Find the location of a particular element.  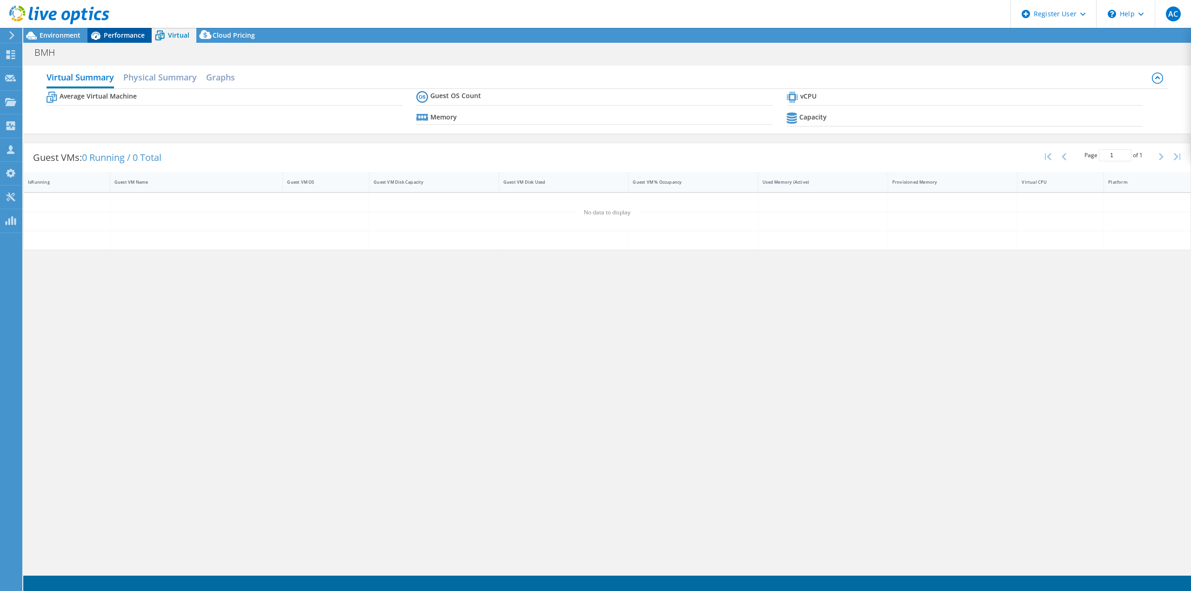

div: IsRunning is located at coordinates (61, 182).